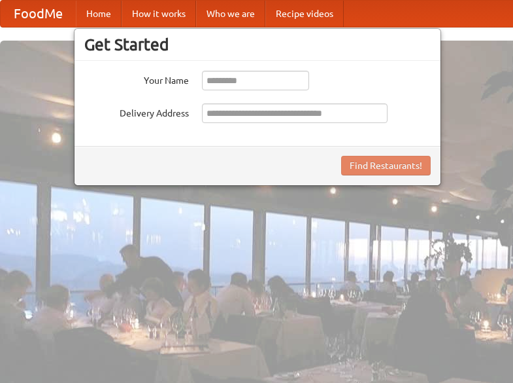 The width and height of the screenshot is (513, 383). What do you see at coordinates (386, 165) in the screenshot?
I see `button: Find Restaurants!` at bounding box center [386, 165].